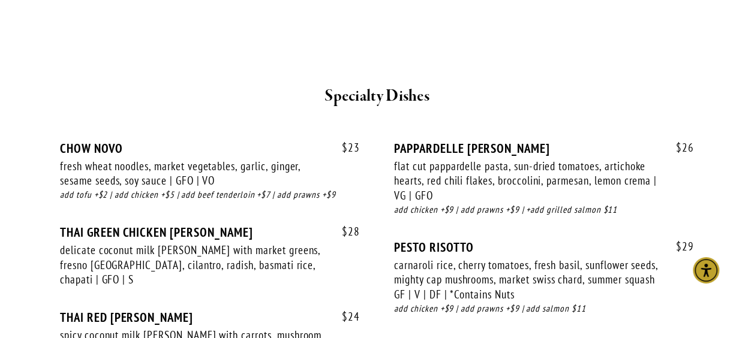 The image size is (754, 338). What do you see at coordinates (706, 271) in the screenshot?
I see `div: Accessibility Menu` at bounding box center [706, 271].